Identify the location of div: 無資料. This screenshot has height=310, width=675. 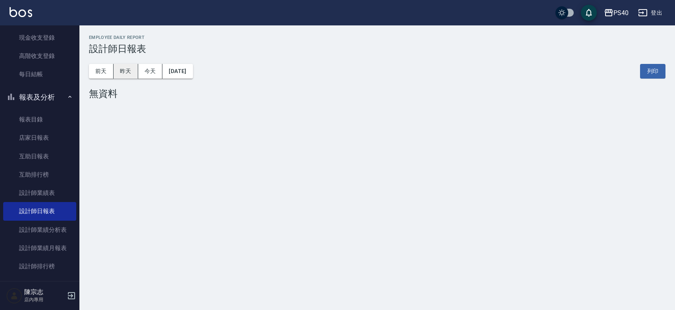
(377, 94).